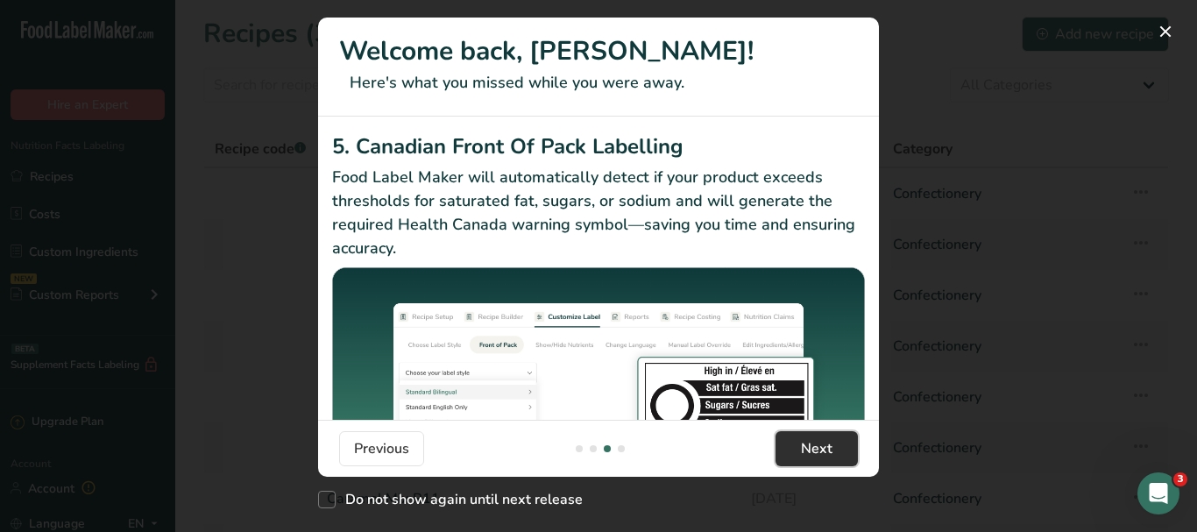  I want to click on span: Next, so click(817, 449).